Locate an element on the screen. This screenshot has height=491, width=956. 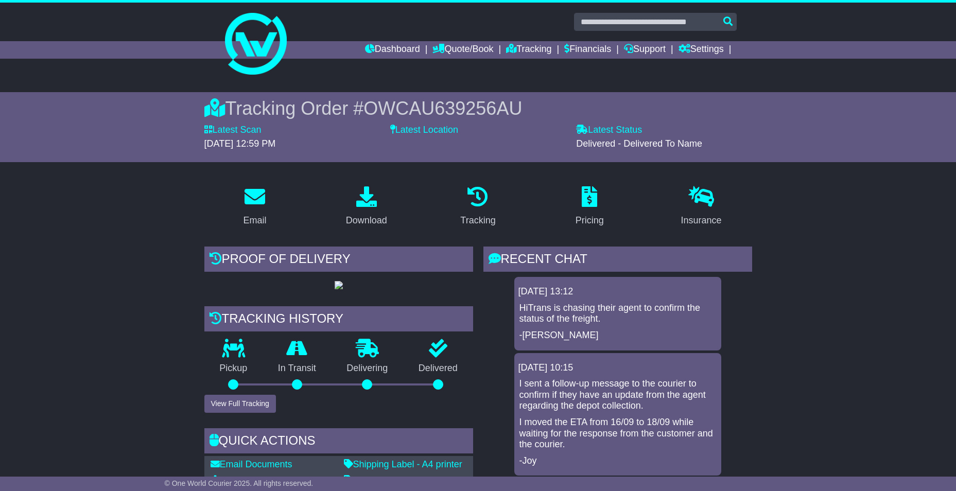
a: Support is located at coordinates (644, 50).